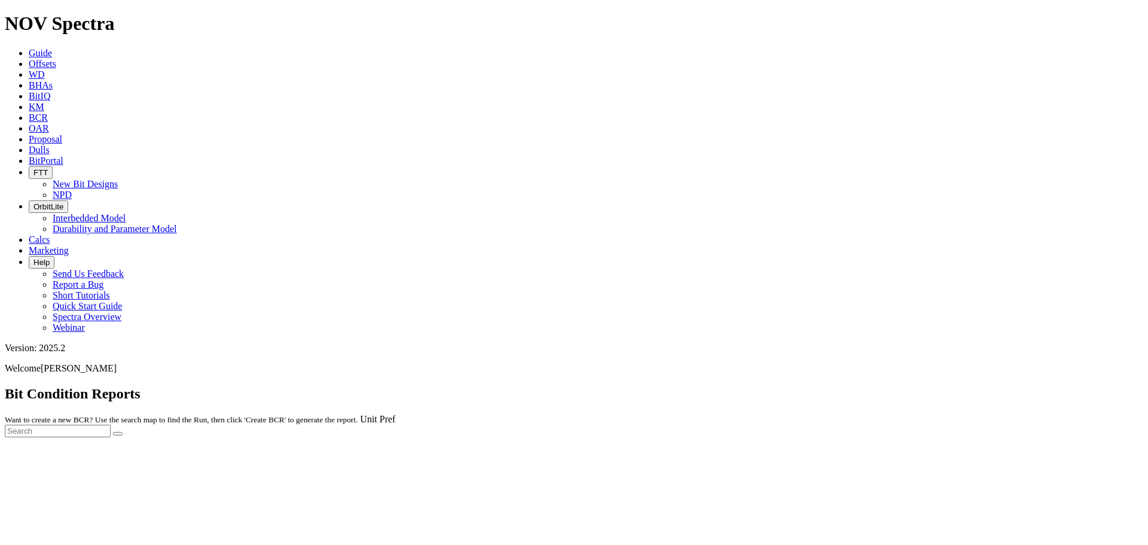  Describe the element at coordinates (574, 348) in the screenshot. I see `div: Version: 2025.2` at that location.